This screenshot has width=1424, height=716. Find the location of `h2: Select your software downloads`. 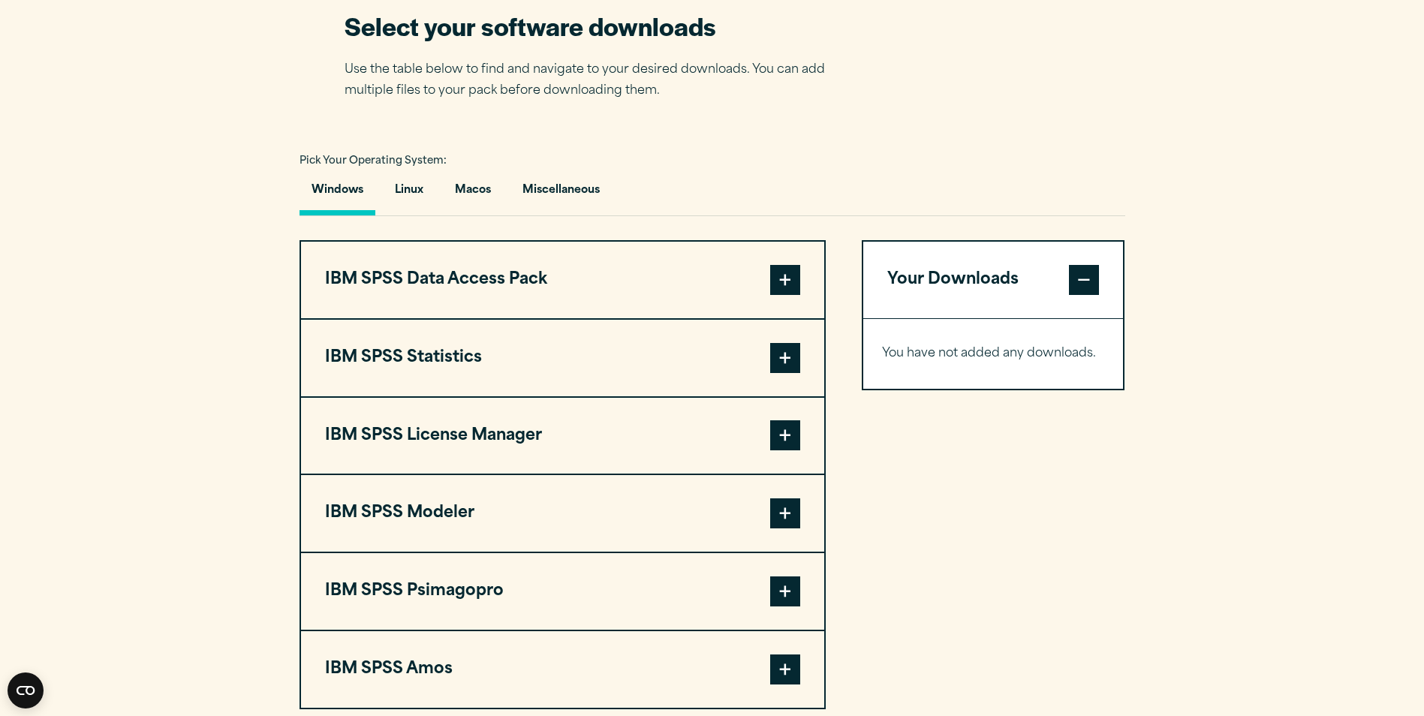

h2: Select your software downloads is located at coordinates (596, 26).